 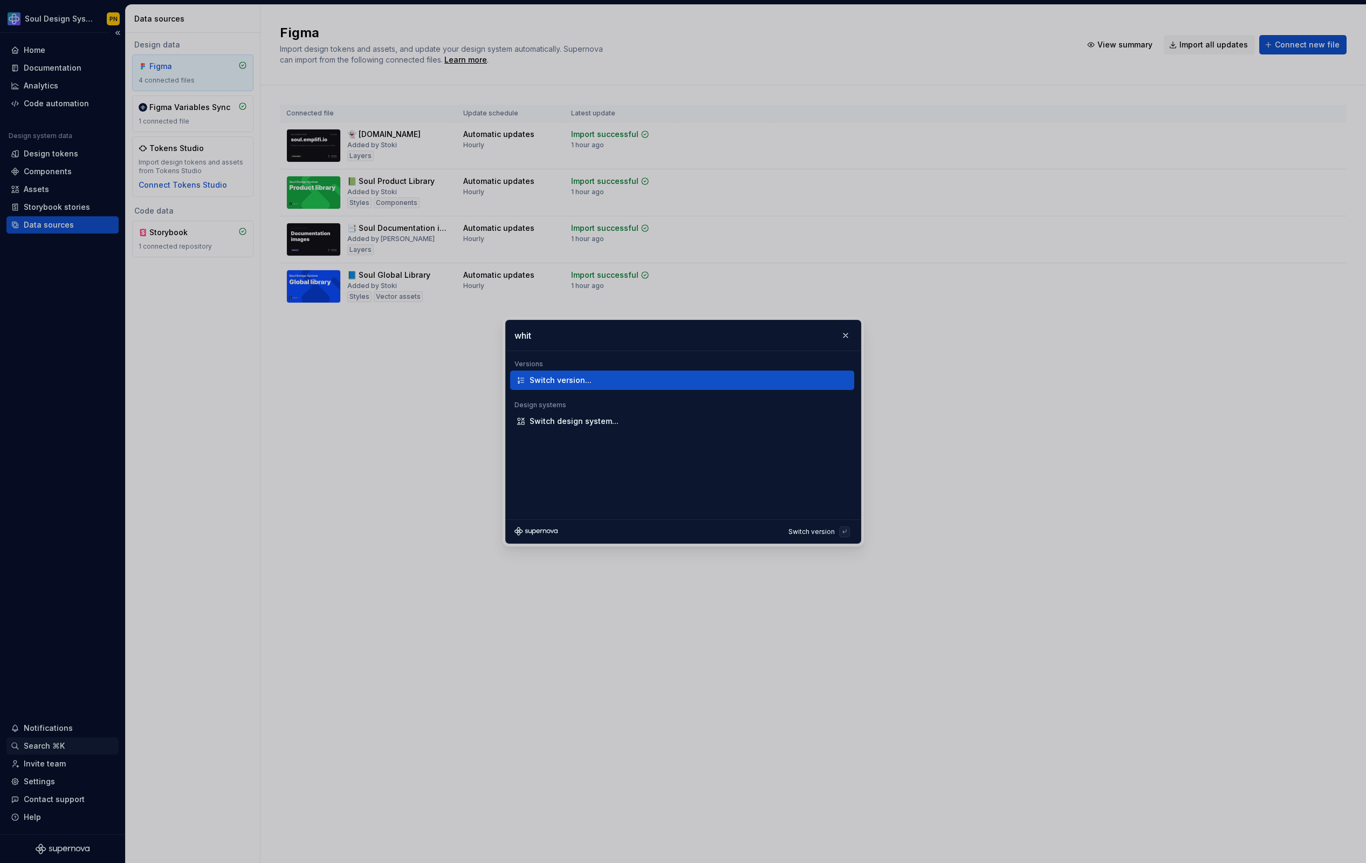 I want to click on div: Versions, so click(x=682, y=364).